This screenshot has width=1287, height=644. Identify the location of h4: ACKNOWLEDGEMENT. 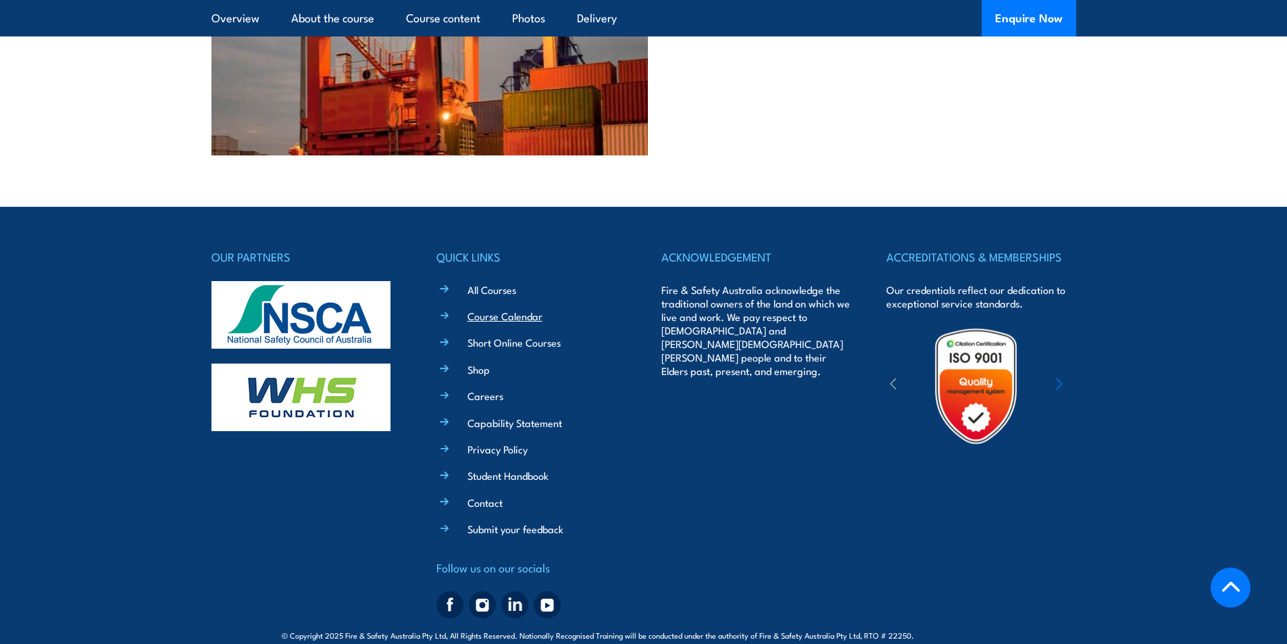
(756, 257).